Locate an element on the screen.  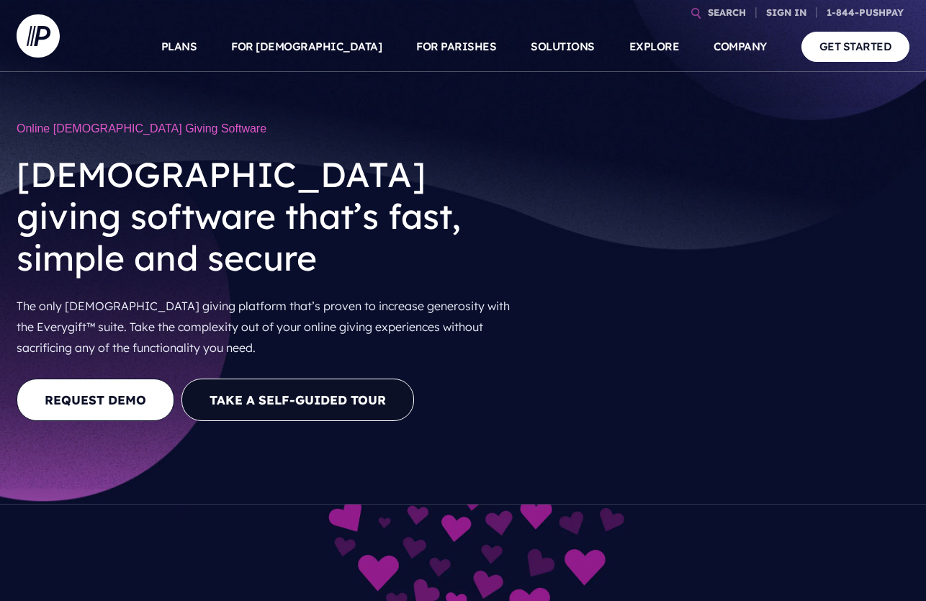
a: SOLUTIONS is located at coordinates (562, 47).